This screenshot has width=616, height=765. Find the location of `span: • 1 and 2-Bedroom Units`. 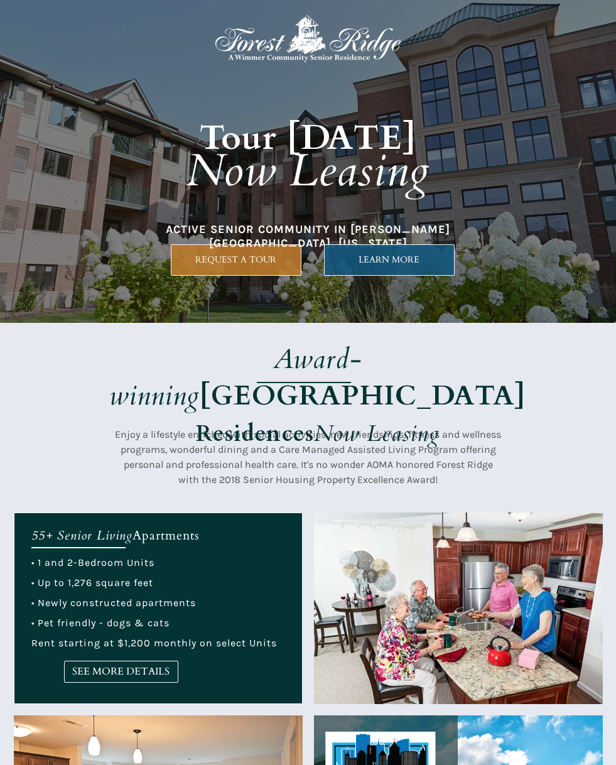

span: • 1 and 2-Bedroom Units is located at coordinates (93, 562).